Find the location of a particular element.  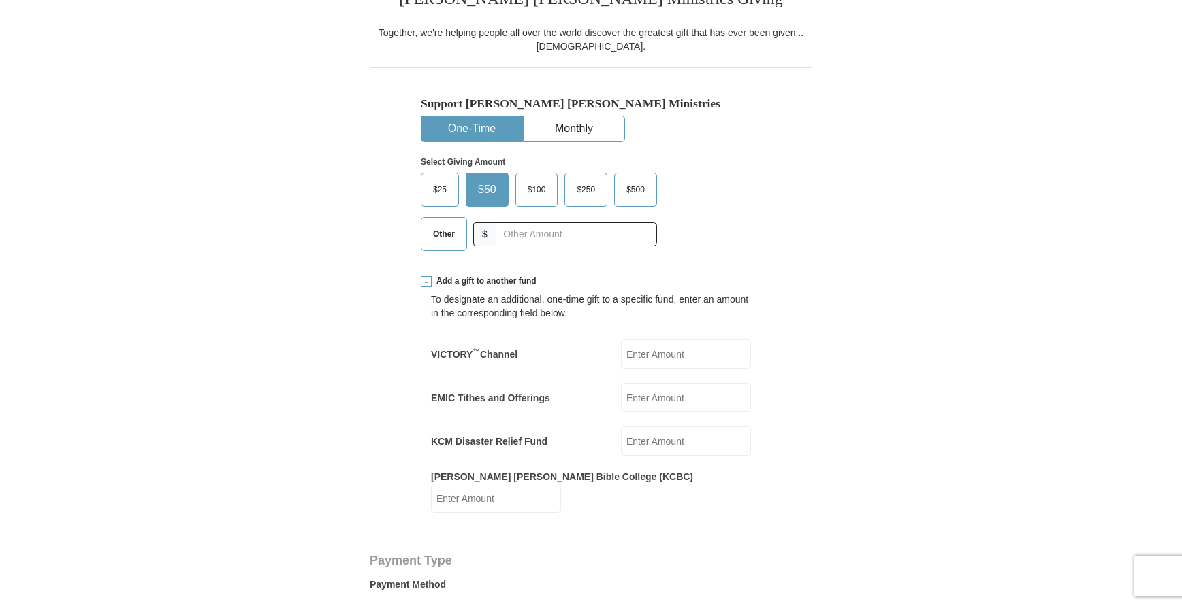

span: $50 is located at coordinates (487, 190).